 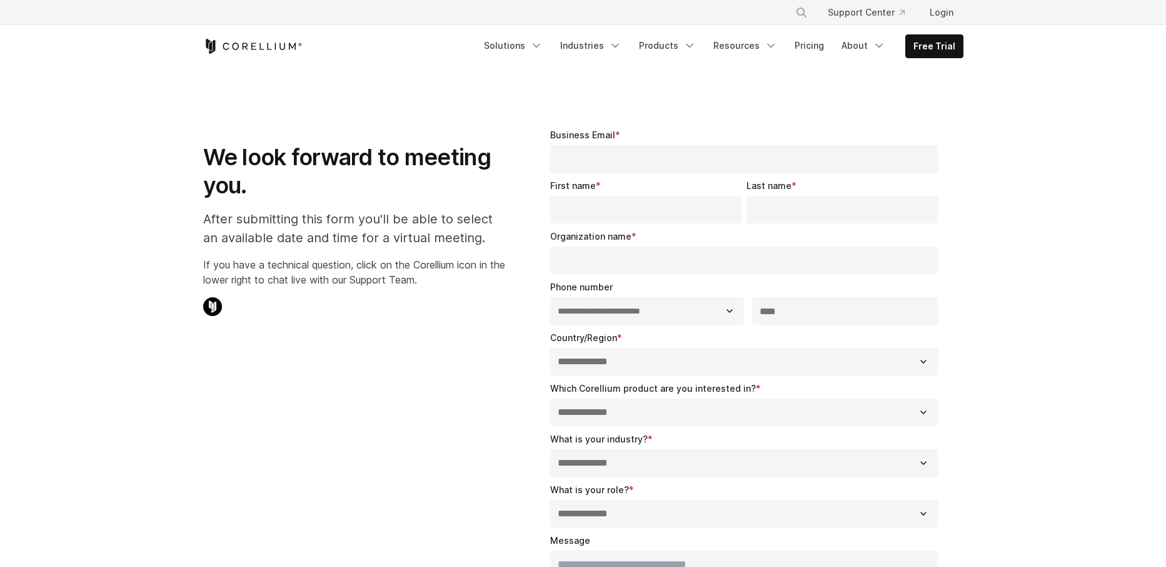 I want to click on span: What is your industry?, so click(x=599, y=438).